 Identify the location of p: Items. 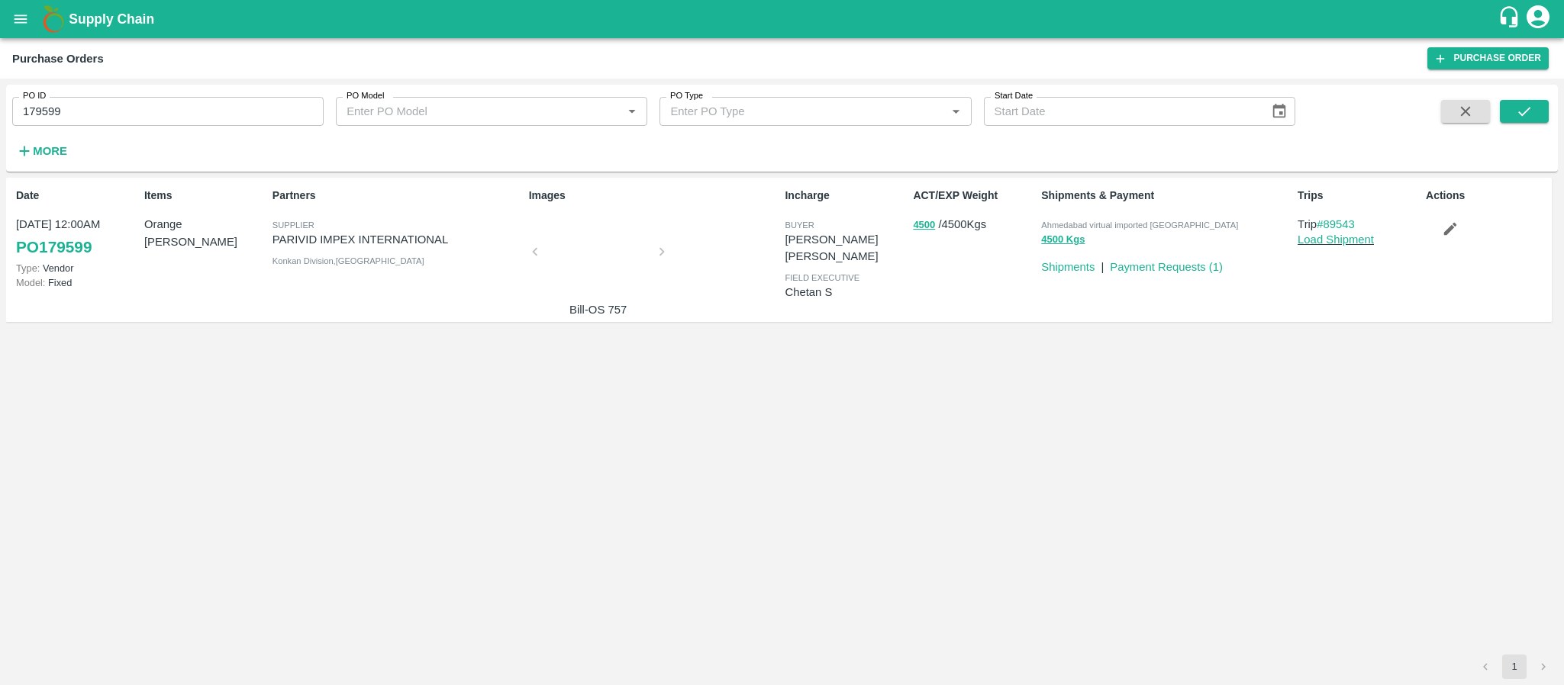
(205, 195).